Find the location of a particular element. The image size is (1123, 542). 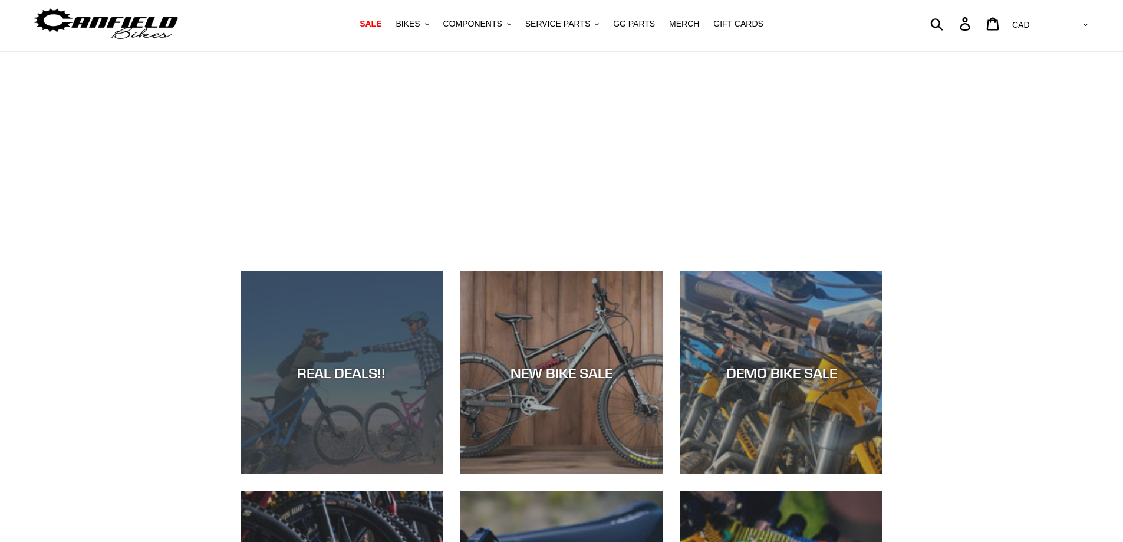

a: REAL DEALS!! is located at coordinates (341, 372).